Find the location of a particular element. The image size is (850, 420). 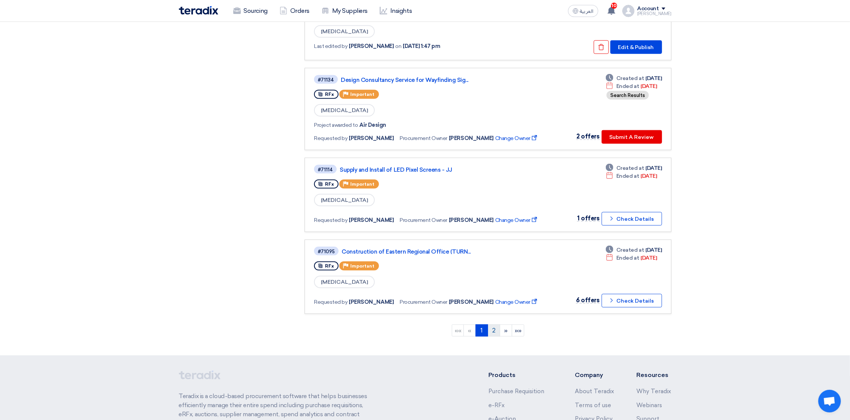

div: #71095 is located at coordinates (326, 251).